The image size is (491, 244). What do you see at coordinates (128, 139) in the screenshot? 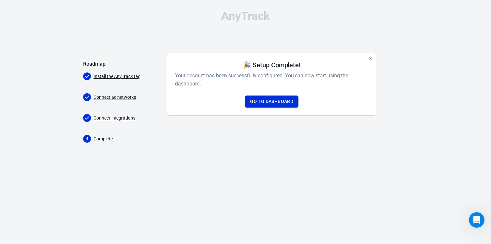
I see `p: Complete` at bounding box center [128, 139].